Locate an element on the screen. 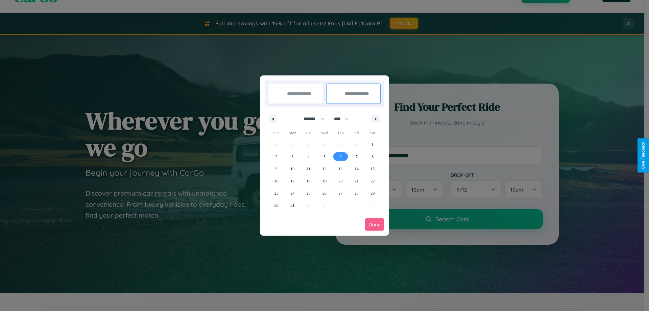 The height and width of the screenshot is (311, 649). button: 30 is located at coordinates (276, 205).